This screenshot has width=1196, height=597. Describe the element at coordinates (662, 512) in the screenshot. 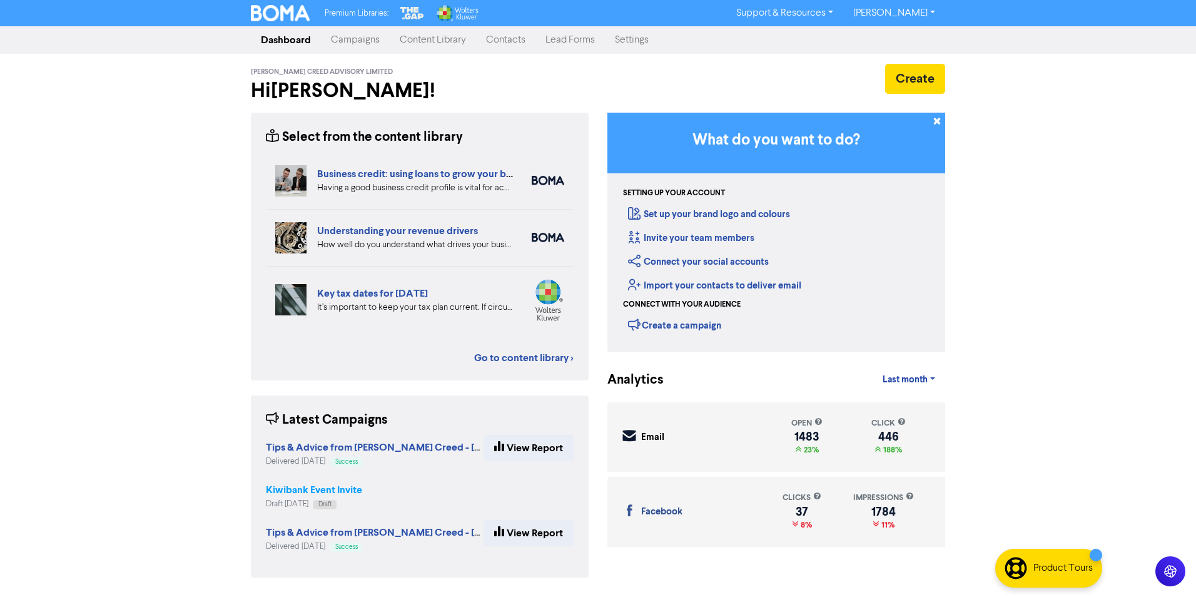

I see `div: Facebook` at that location.